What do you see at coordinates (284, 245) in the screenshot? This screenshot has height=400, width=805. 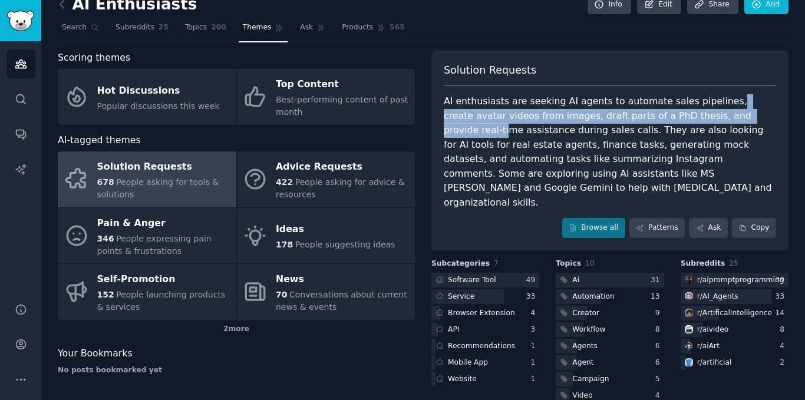 I see `span: 178` at bounding box center [284, 245].